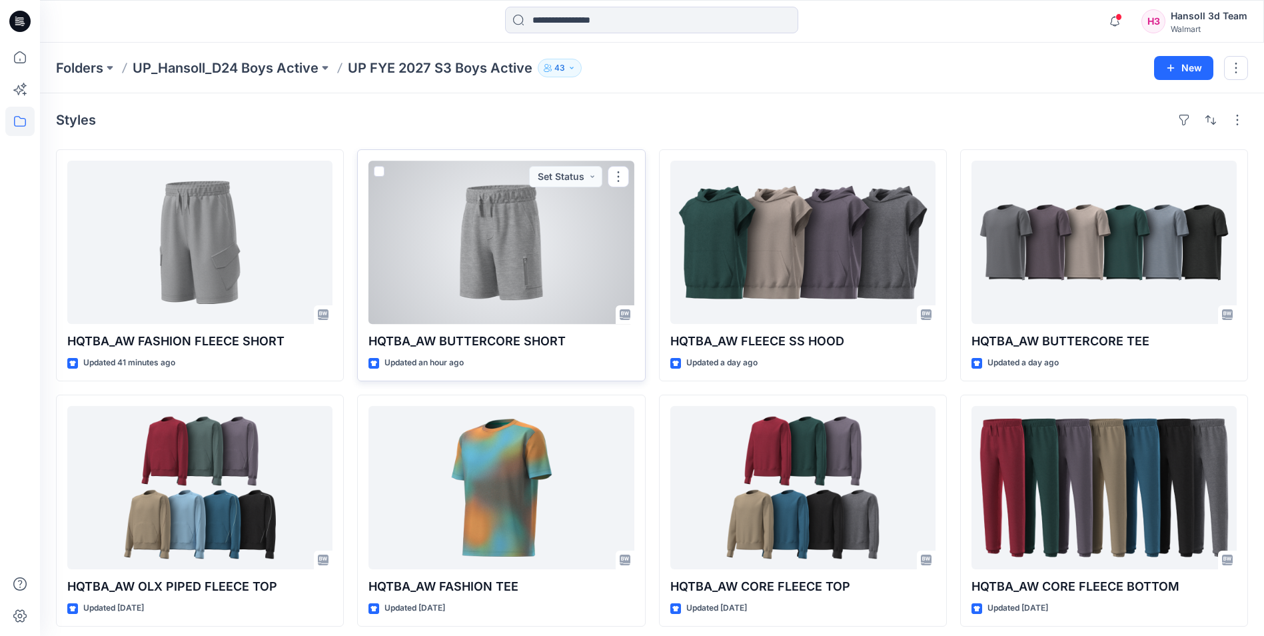  What do you see at coordinates (501, 587) in the screenshot?
I see `p: HQTBA_AW FASHION TEE` at bounding box center [501, 587].